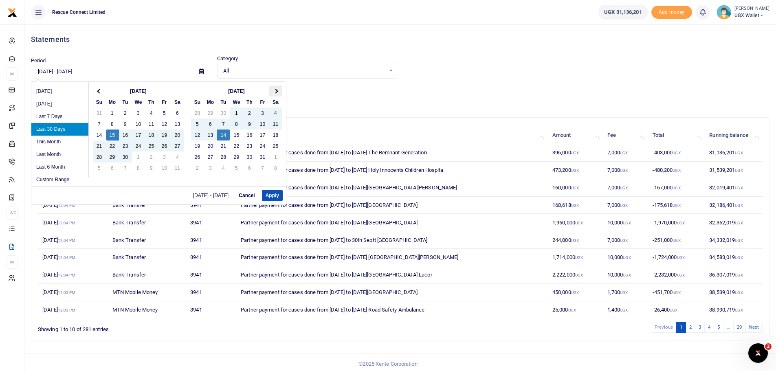  What do you see at coordinates (276, 157) in the screenshot?
I see `td: 1` at bounding box center [276, 157].